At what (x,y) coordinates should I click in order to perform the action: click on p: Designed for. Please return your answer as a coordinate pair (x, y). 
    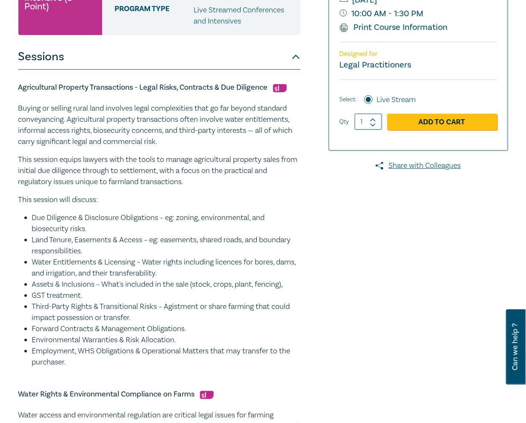
    Looking at the image, I should click on (418, 54).